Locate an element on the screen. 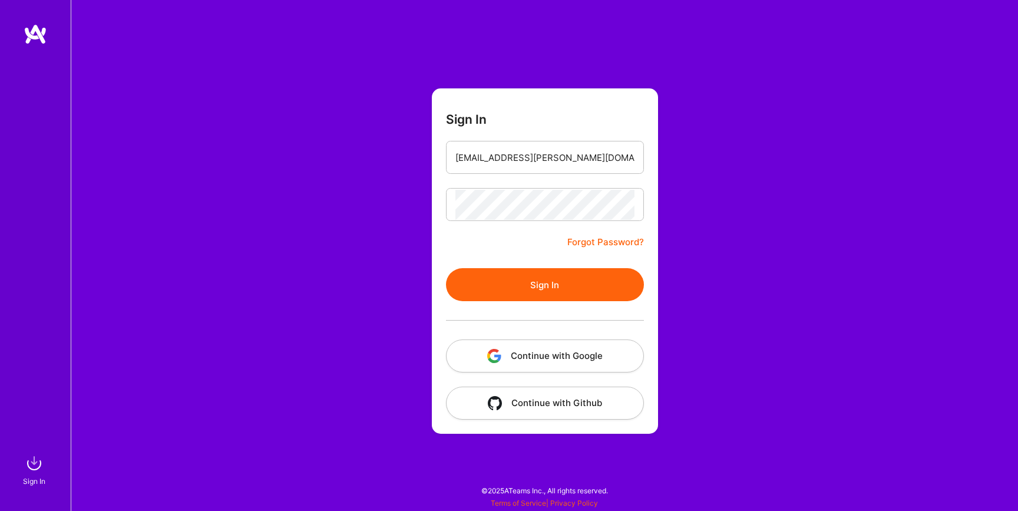 The height and width of the screenshot is (511, 1018). button: Sign In is located at coordinates (545, 285).